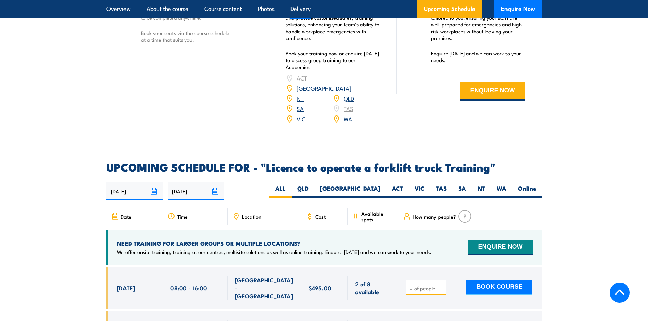 Image resolution: width=648 pixels, height=321 pixels. What do you see at coordinates (303, 191) in the screenshot?
I see `label: QLD` at bounding box center [303, 191].